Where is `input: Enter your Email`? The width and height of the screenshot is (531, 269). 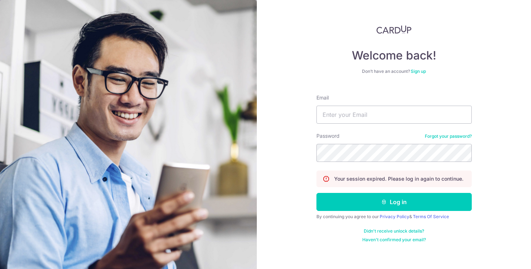 input: Enter your Email is located at coordinates (394, 115).